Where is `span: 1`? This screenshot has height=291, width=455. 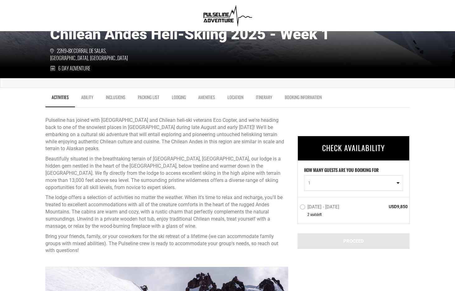 span: 1 is located at coordinates (351, 183).